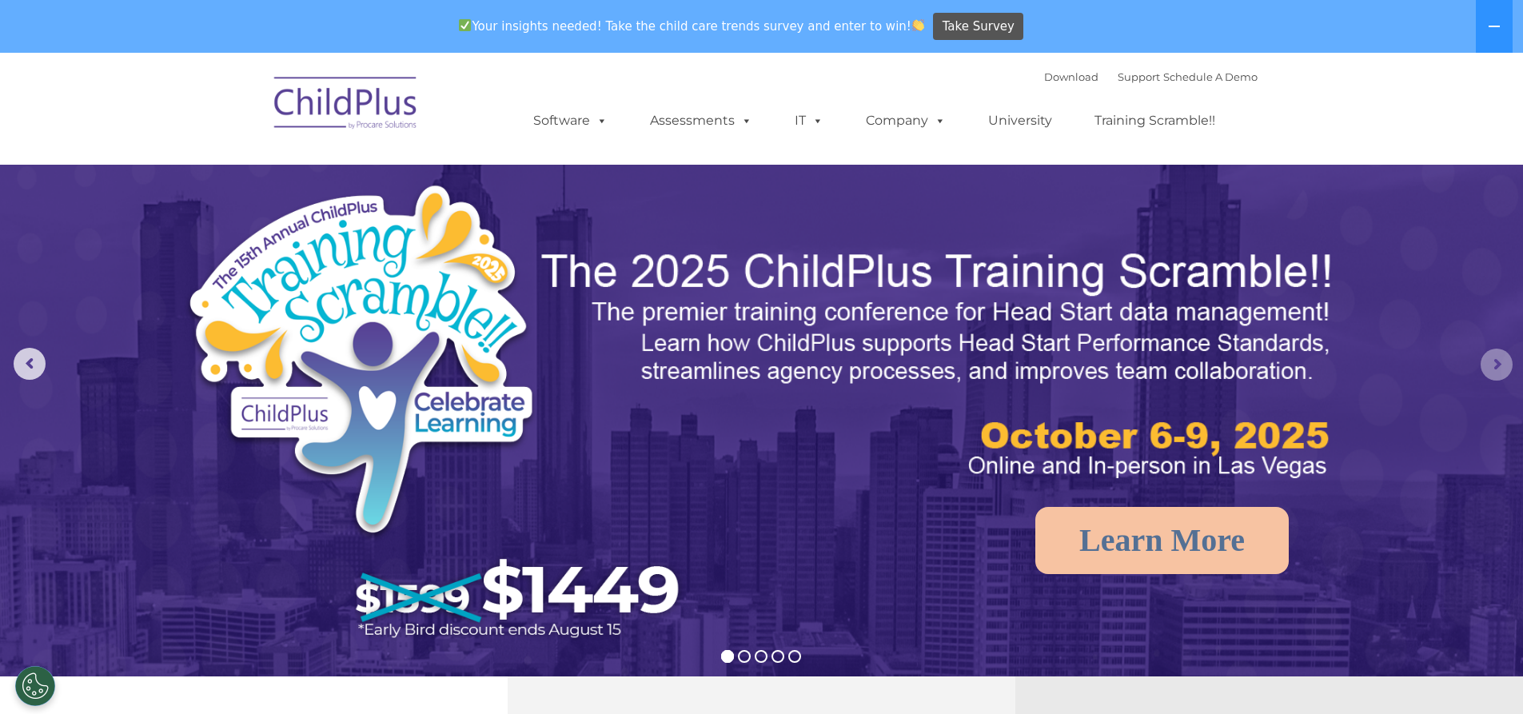  What do you see at coordinates (246, 111) in the screenshot?
I see `span: Last name` at bounding box center [246, 111].